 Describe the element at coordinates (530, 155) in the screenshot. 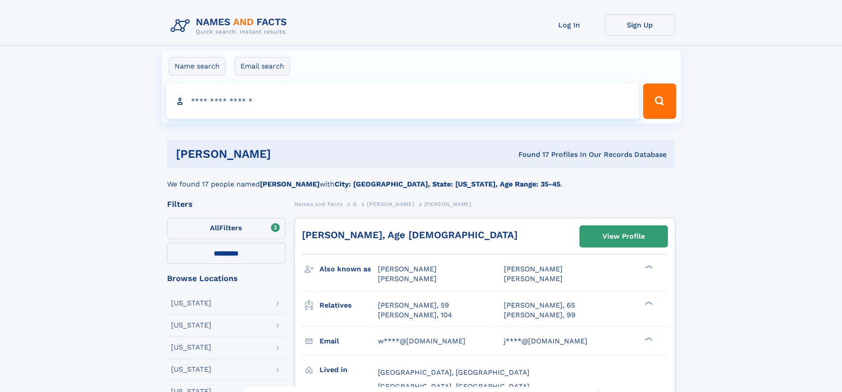

I see `div: Found 17 Profiles In Our Records Database` at that location.